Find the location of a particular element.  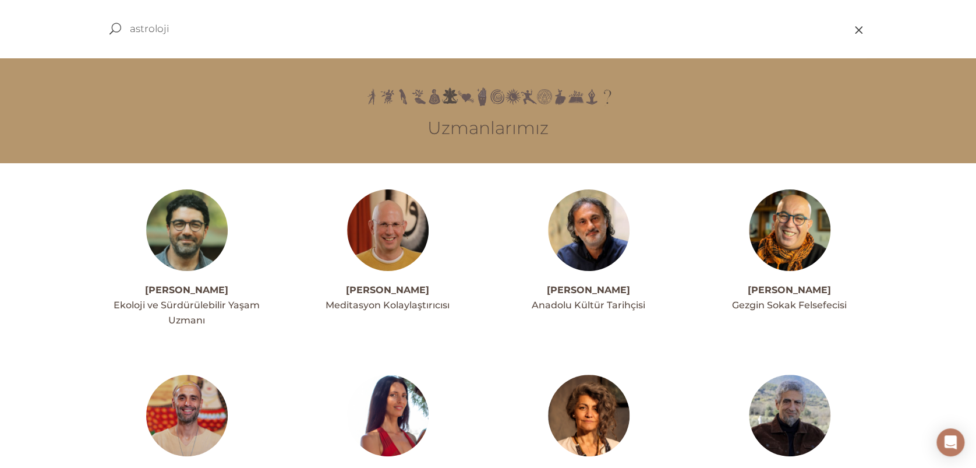

img: amberprofil1-300x300.jpg is located at coordinates (388, 415).